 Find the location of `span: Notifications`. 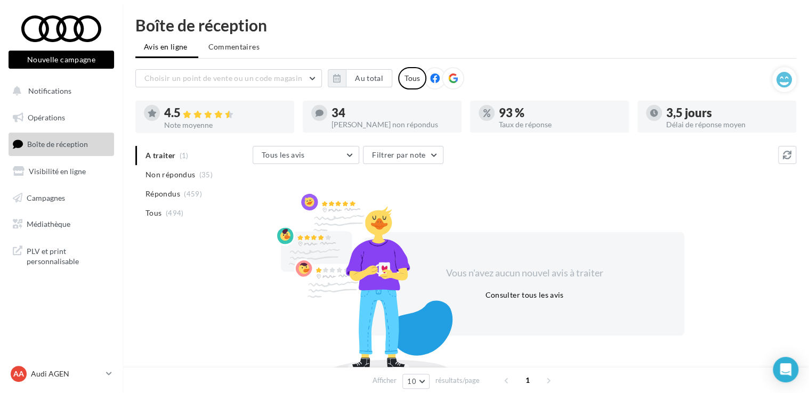

span: Notifications is located at coordinates (50, 91).